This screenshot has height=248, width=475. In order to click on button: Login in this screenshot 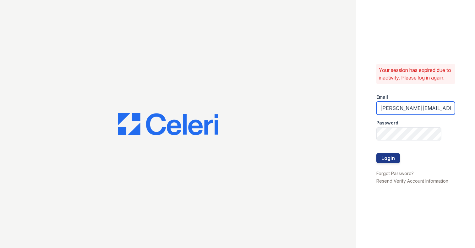, I will do `click(388, 158)`.